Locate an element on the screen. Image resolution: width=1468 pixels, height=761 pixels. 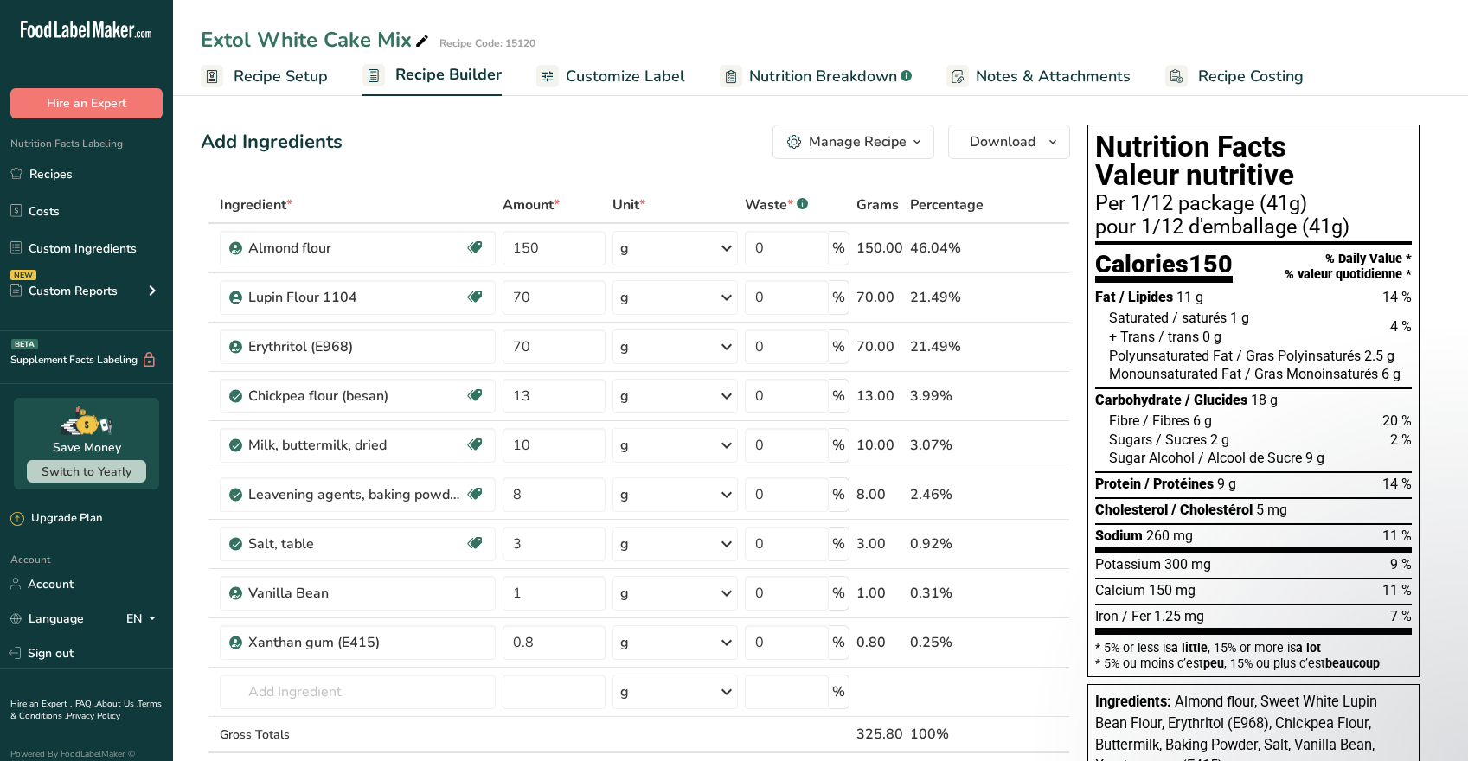
div: 0.92% is located at coordinates (949, 544).